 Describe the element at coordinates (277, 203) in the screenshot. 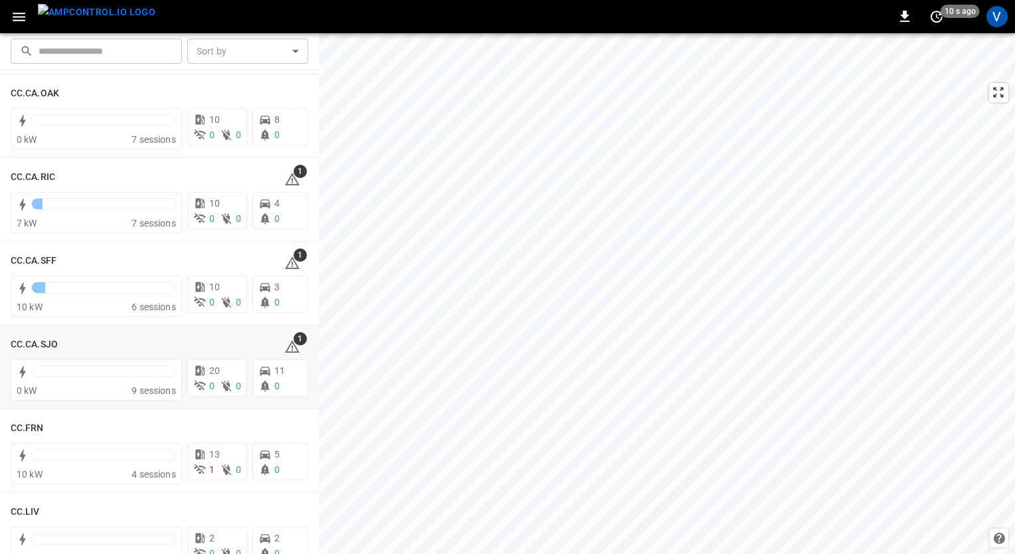

I see `span: 4` at that location.